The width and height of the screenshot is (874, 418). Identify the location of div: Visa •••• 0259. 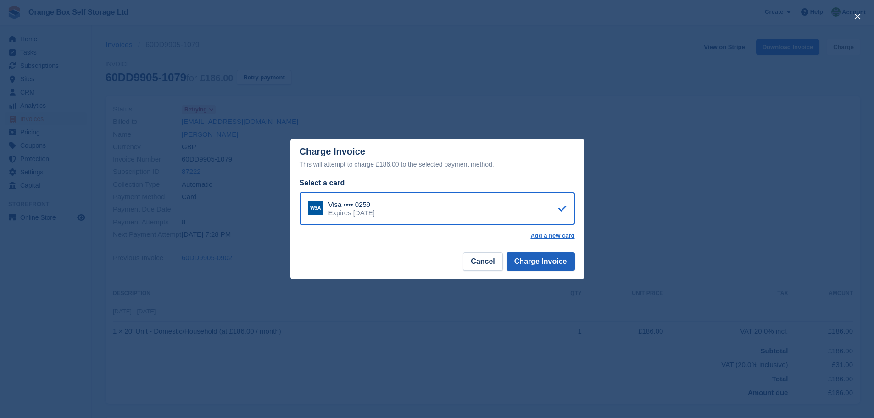
(351, 205).